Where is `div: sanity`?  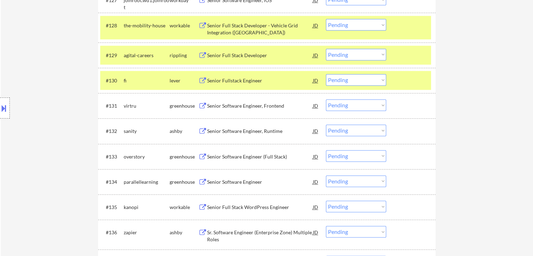
div: sanity is located at coordinates (146, 131).